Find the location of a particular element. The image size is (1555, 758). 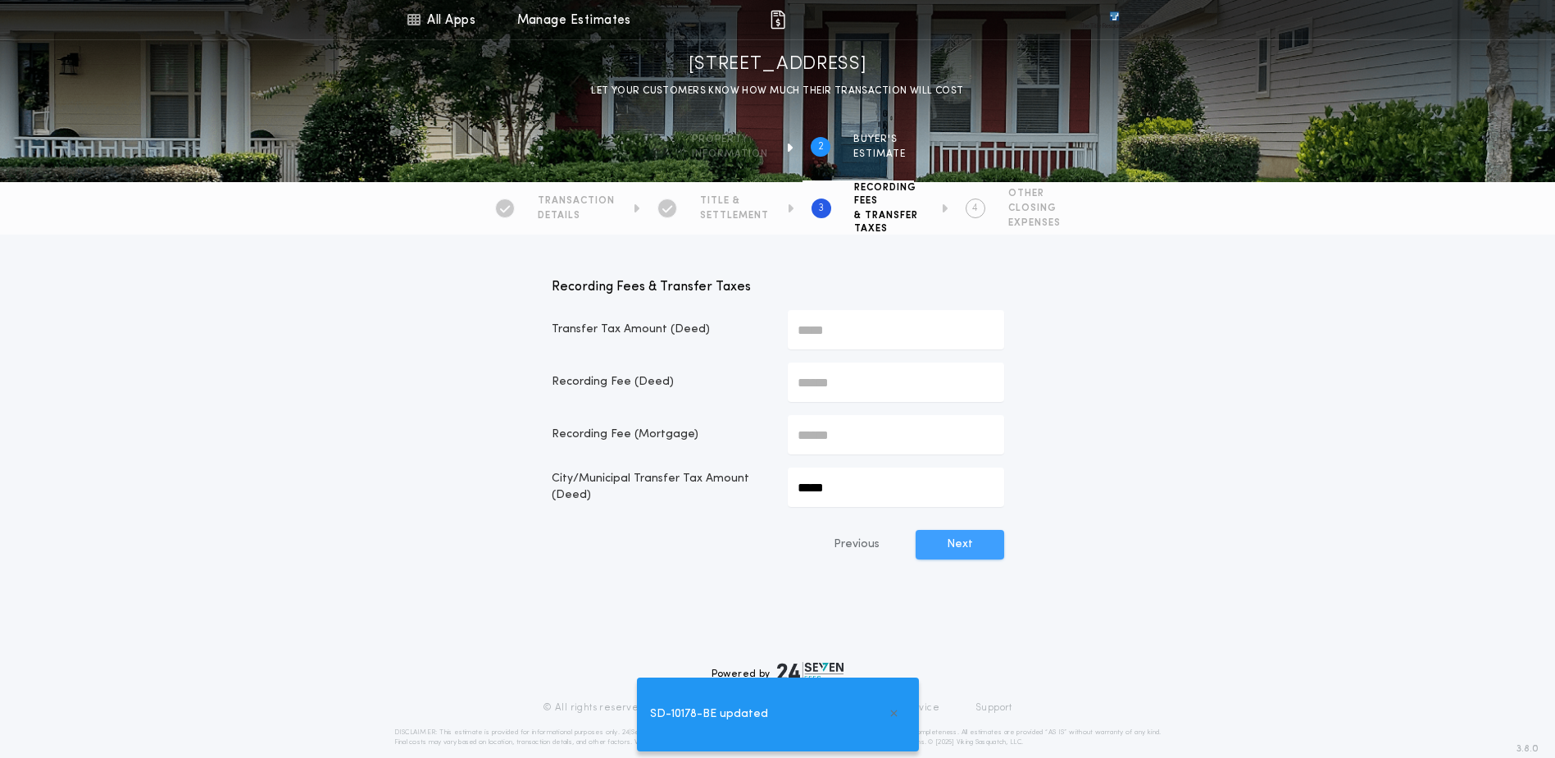

span: EXPENSES is located at coordinates (1035, 223).